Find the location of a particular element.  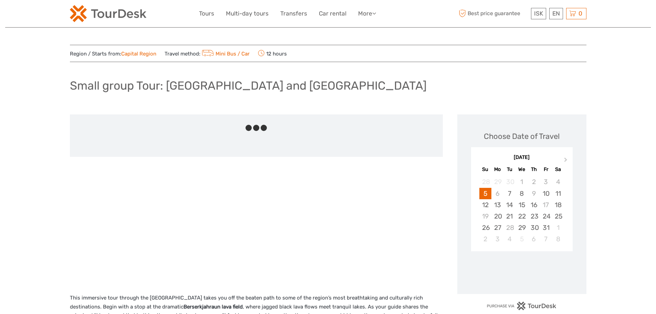

div: Choose Tuesday, November 4th, 2025 is located at coordinates (509, 239).